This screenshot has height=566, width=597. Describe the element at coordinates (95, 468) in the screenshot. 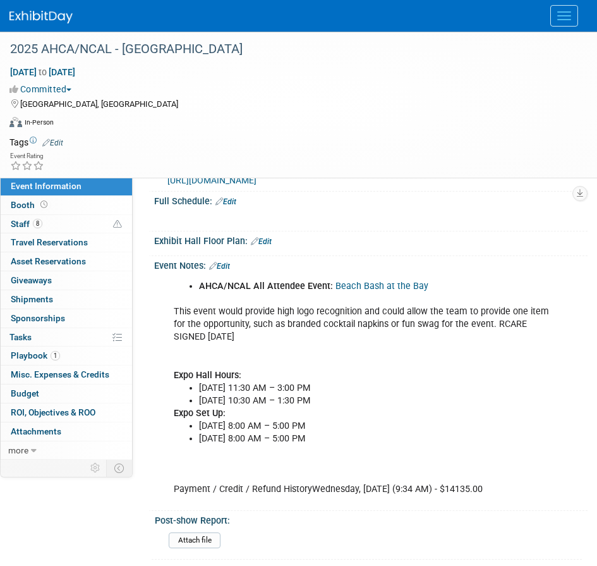

I see `td: Personalize Event Tab Strip` at that location.